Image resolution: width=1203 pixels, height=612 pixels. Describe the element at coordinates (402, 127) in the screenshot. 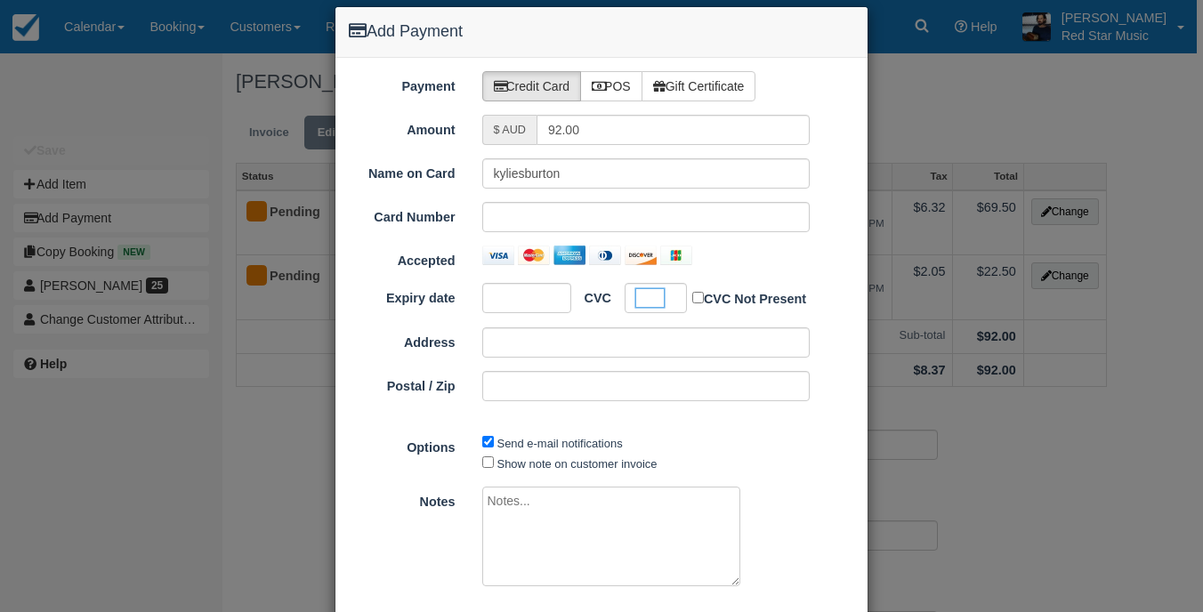

I see `label: Amount` at that location.